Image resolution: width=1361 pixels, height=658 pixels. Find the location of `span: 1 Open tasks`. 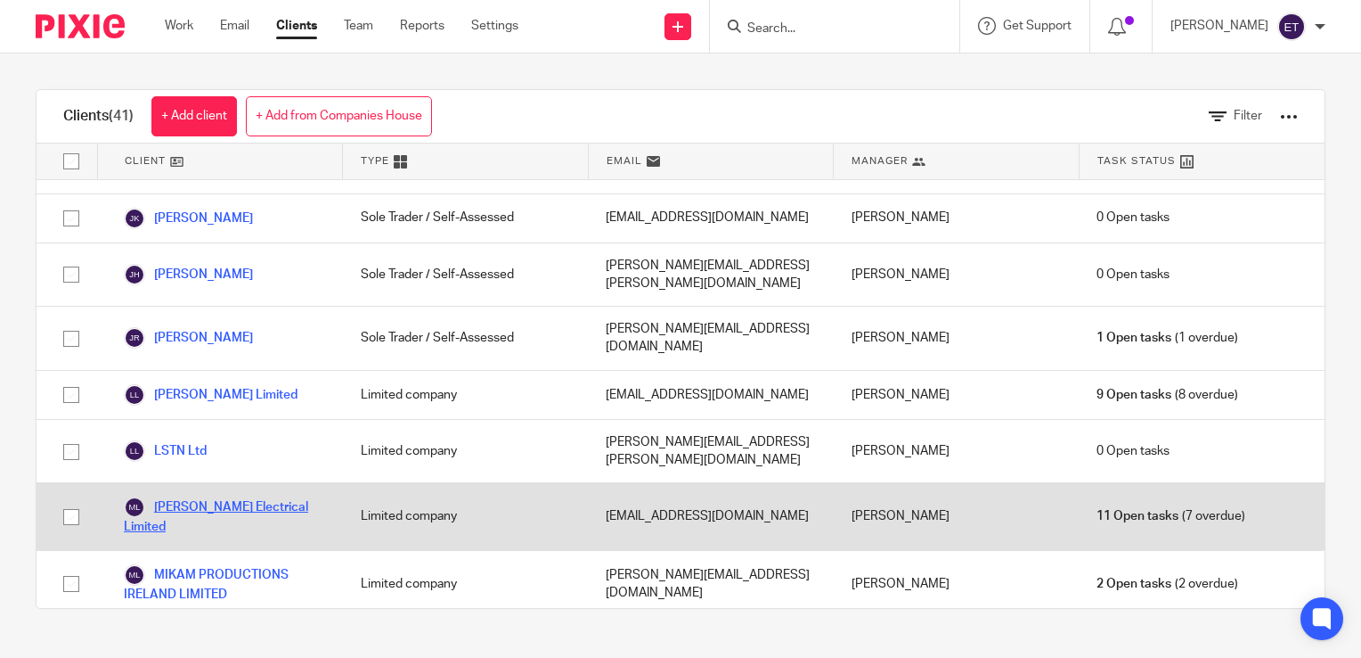

span: 1 Open tasks is located at coordinates (1134, 338).